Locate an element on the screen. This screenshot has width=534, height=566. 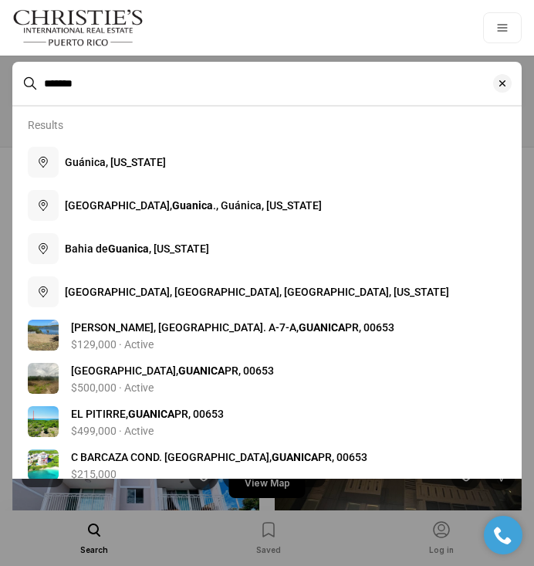
a: View details: EL PITIRRE is located at coordinates (267, 421).